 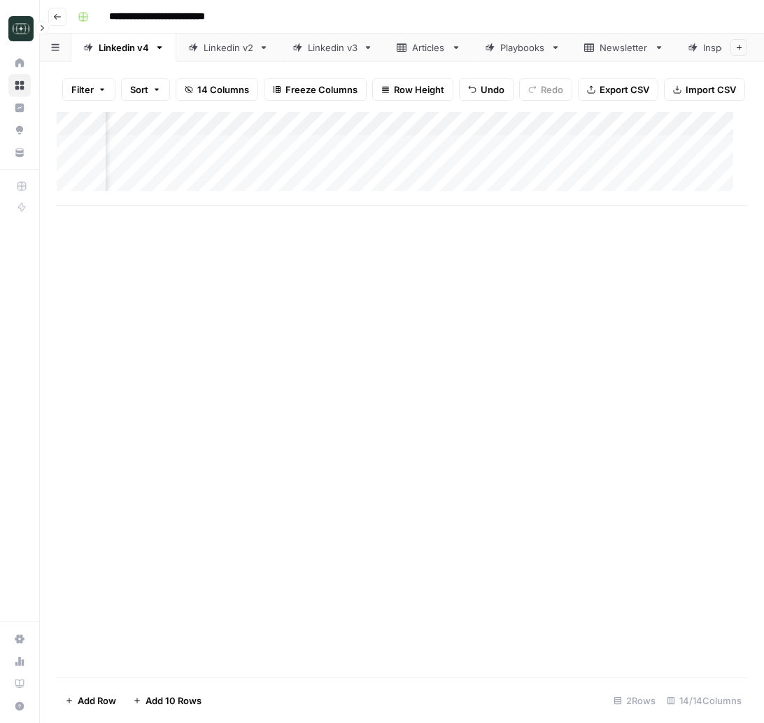 What do you see at coordinates (419, 90) in the screenshot?
I see `span: Row Height` at bounding box center [419, 90].